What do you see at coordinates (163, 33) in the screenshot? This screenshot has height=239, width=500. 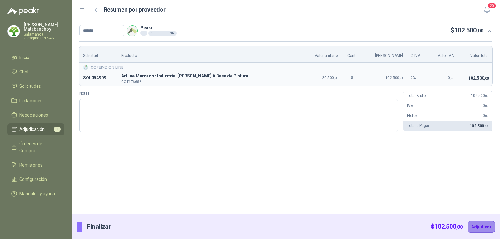 I see `div: SEDE 1 OFICINA` at bounding box center [163, 33].